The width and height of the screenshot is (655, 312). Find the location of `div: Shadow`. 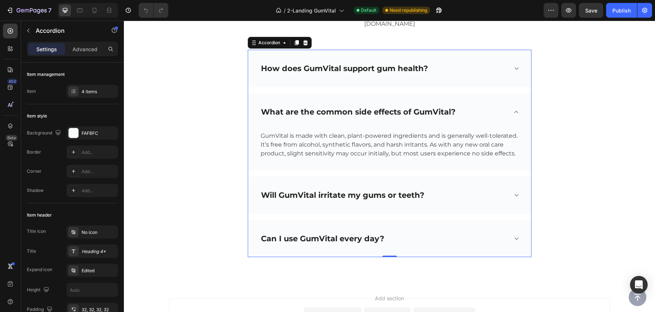

div: Shadow is located at coordinates (35, 190).